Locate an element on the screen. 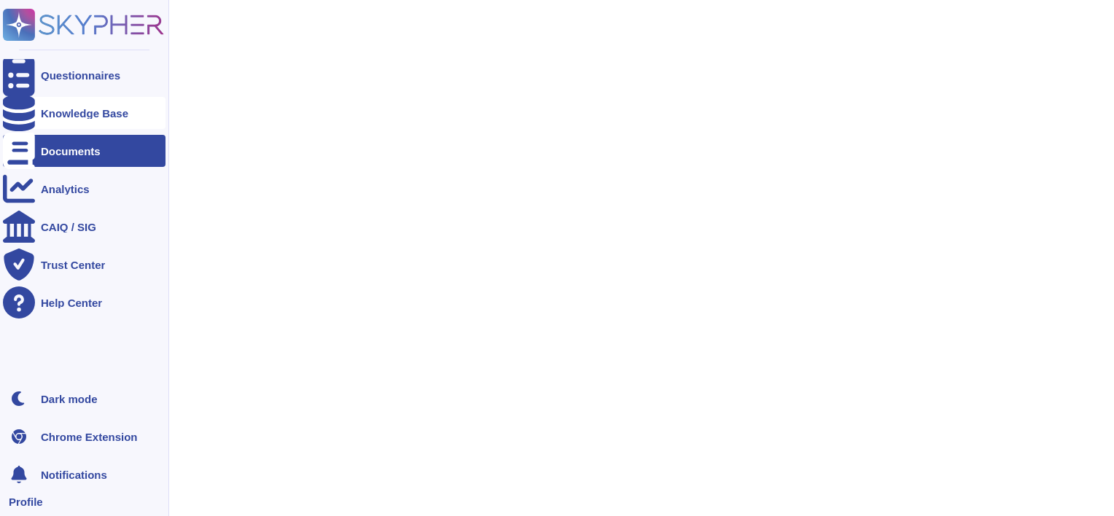 Image resolution: width=1114 pixels, height=516 pixels. div: Documents is located at coordinates (71, 151).